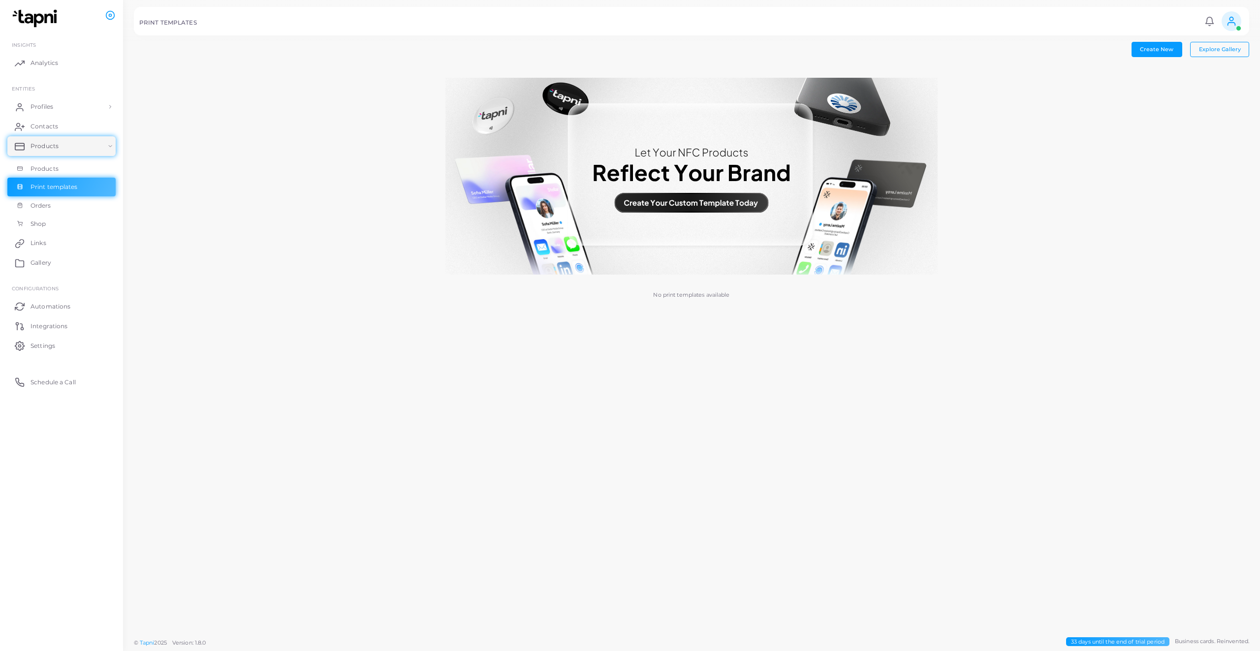 The image size is (1260, 651). I want to click on span: Orders, so click(41, 206).